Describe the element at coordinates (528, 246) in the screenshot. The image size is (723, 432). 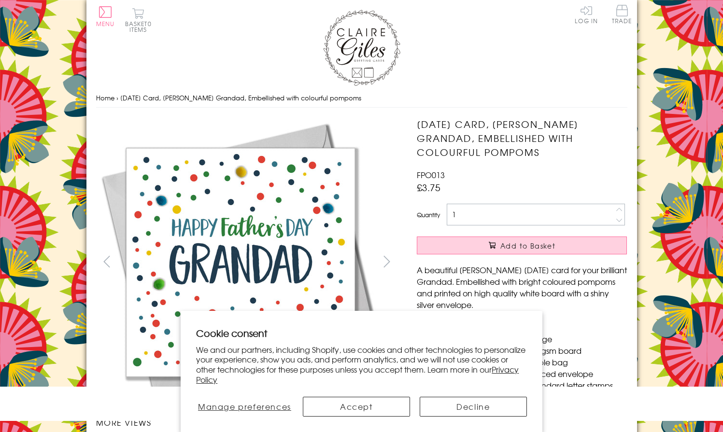
I see `span: Add to Basket` at that location.